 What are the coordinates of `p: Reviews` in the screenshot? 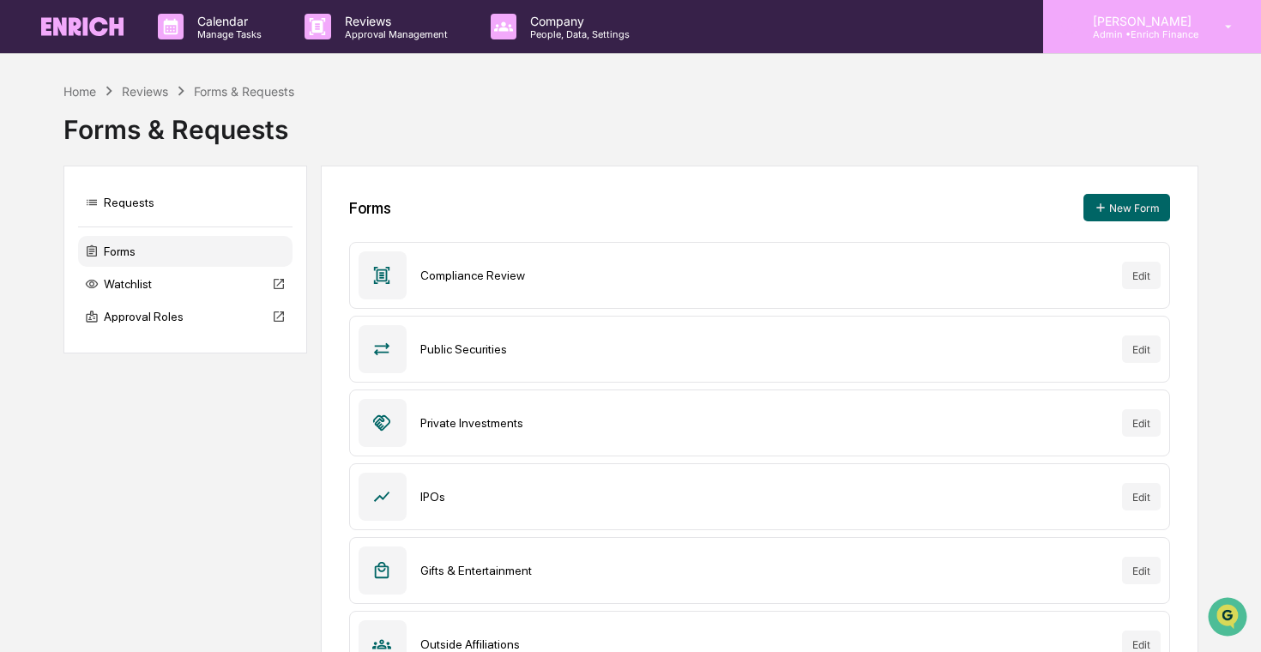 It's located at (394, 21).